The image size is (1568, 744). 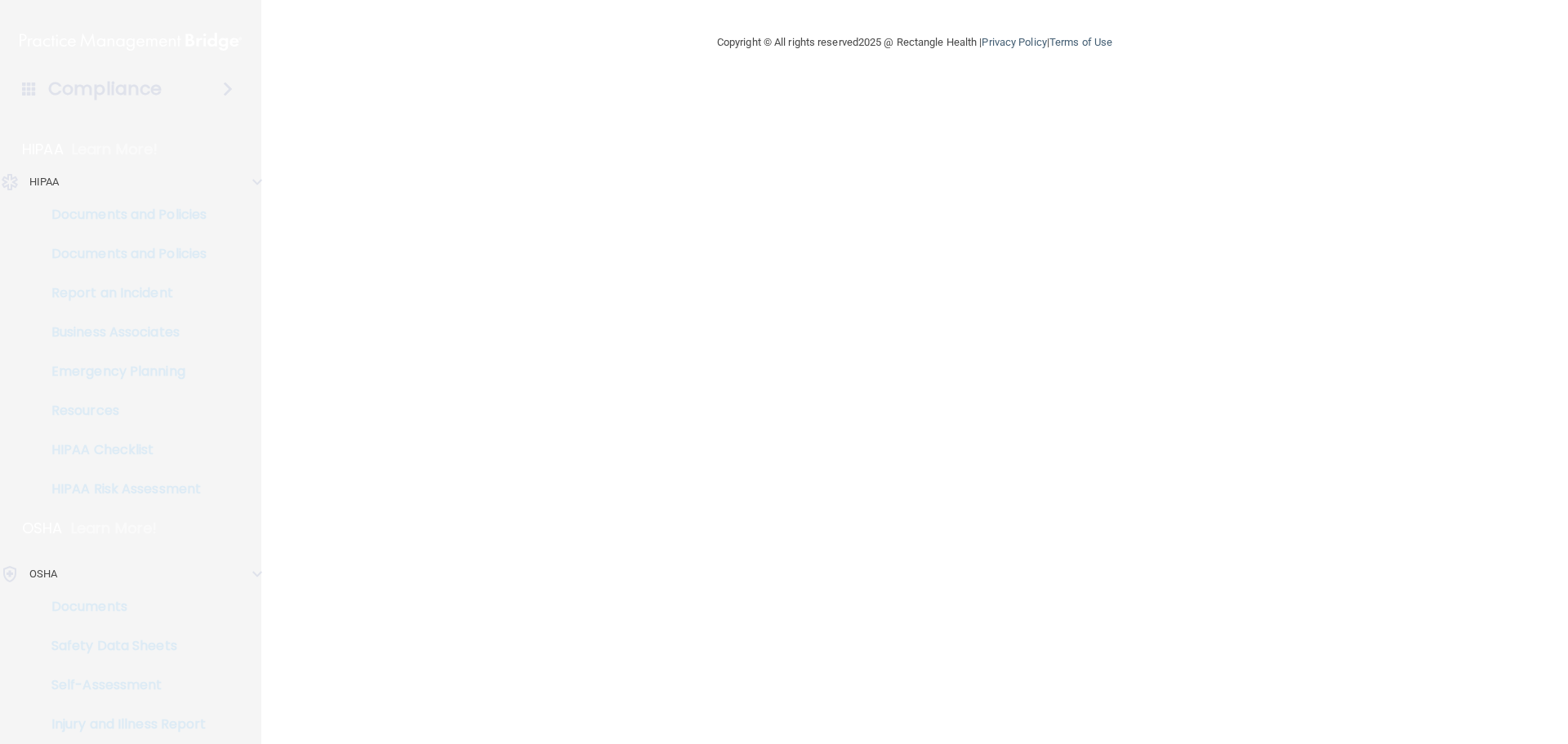 I want to click on p: Documents, so click(x=122, y=607).